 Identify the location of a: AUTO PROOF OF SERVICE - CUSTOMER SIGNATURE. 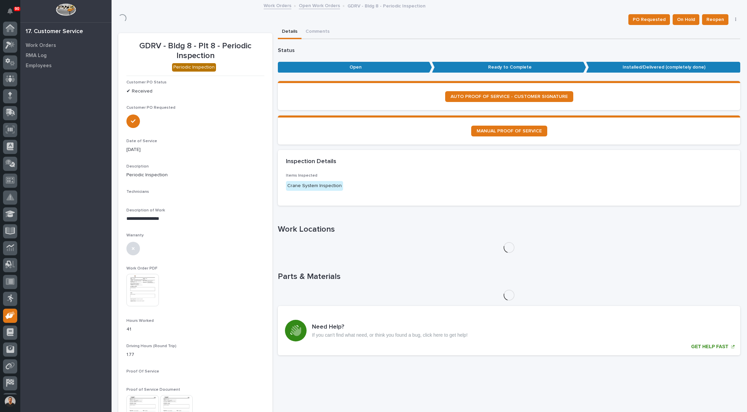
(509, 97).